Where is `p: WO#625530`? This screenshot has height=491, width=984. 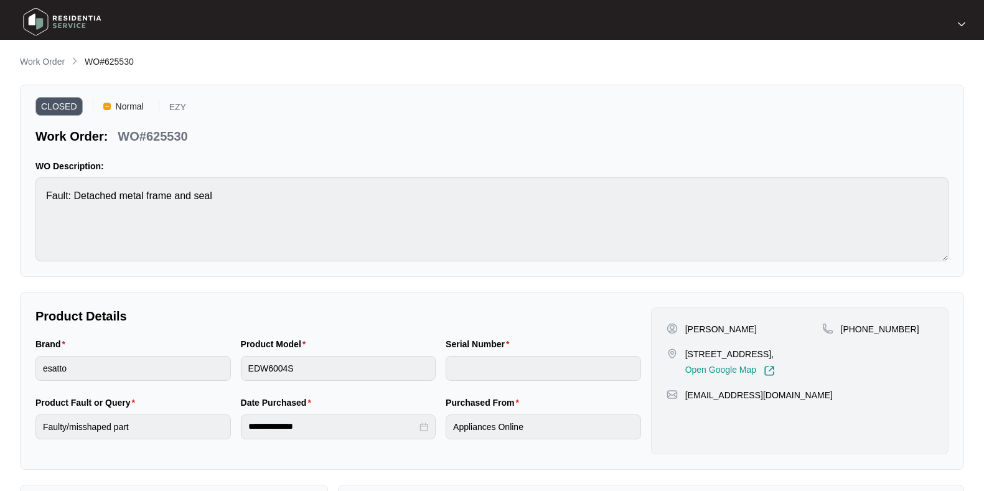
p: WO#625530 is located at coordinates (152, 136).